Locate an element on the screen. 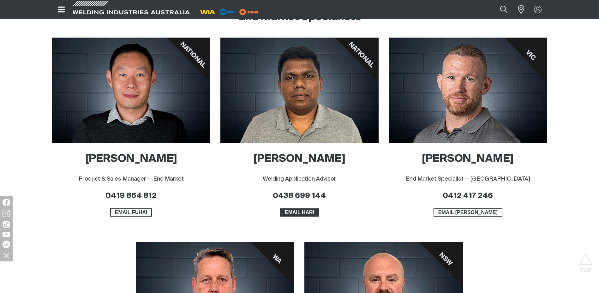 This screenshot has width=599, height=293. img: Hari Ramaswamy is located at coordinates (299, 90).